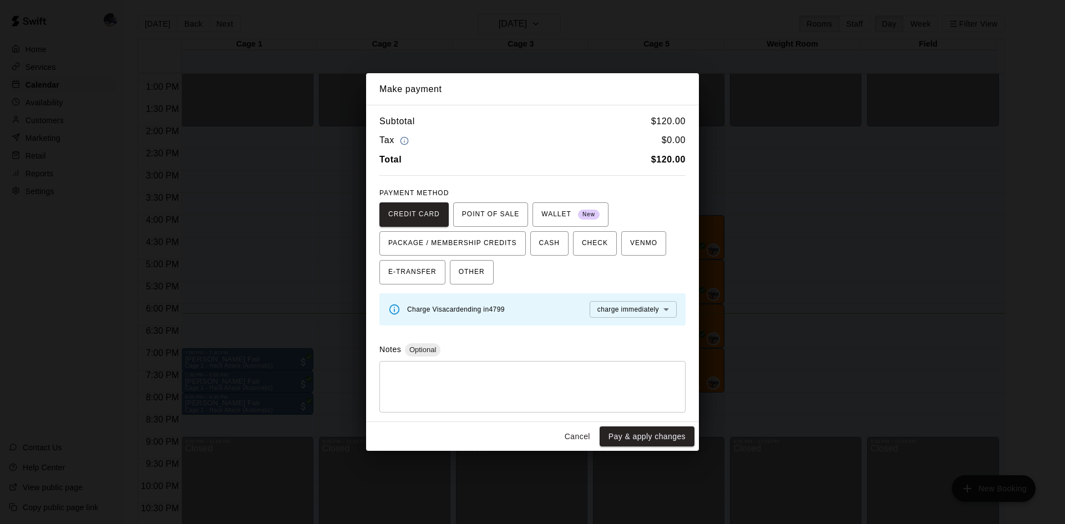  Describe the element at coordinates (588, 215) in the screenshot. I see `span: New` at that location.